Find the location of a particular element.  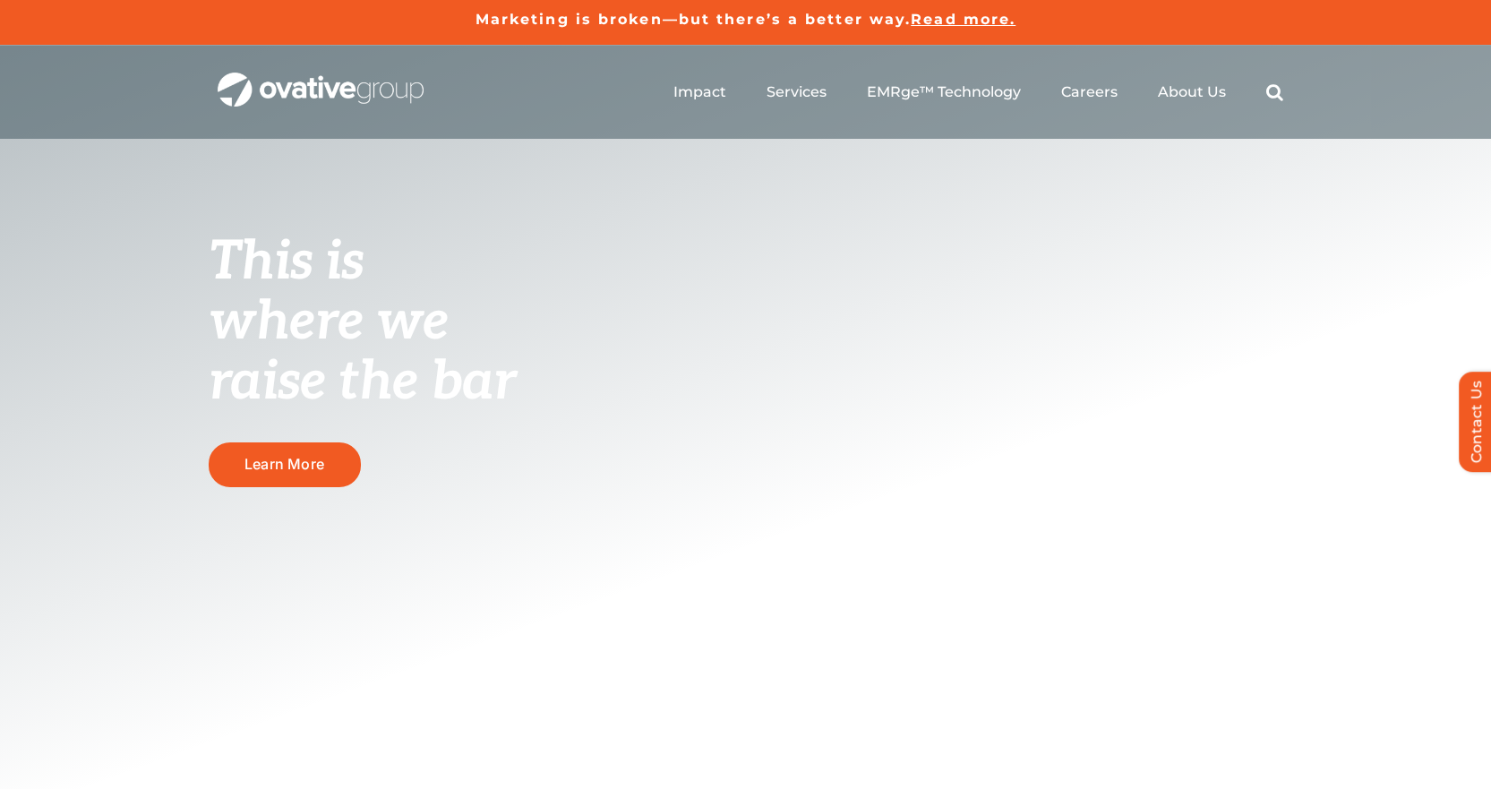

a: Learn More is located at coordinates (285, 464).